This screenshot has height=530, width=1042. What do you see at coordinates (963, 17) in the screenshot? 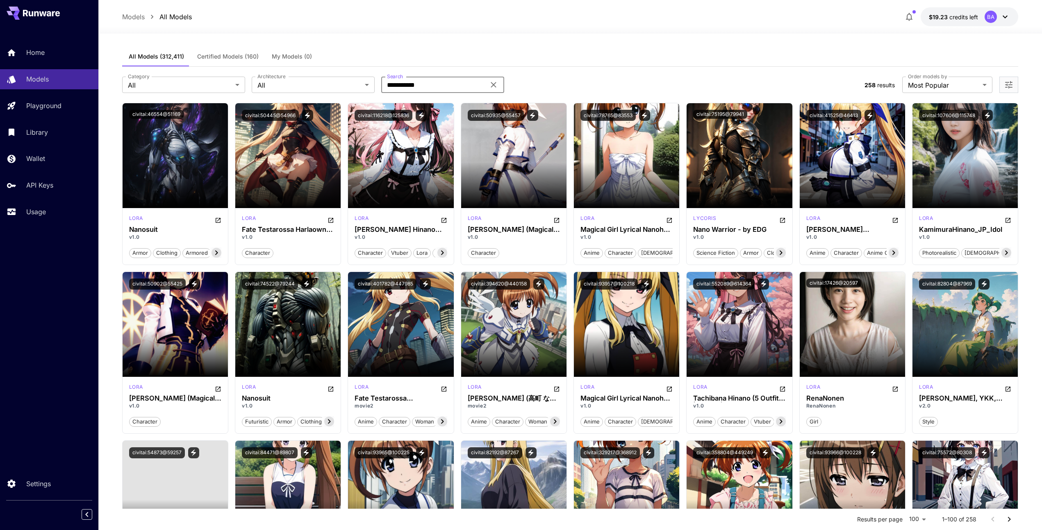
I see `span: credits left` at bounding box center [963, 17].